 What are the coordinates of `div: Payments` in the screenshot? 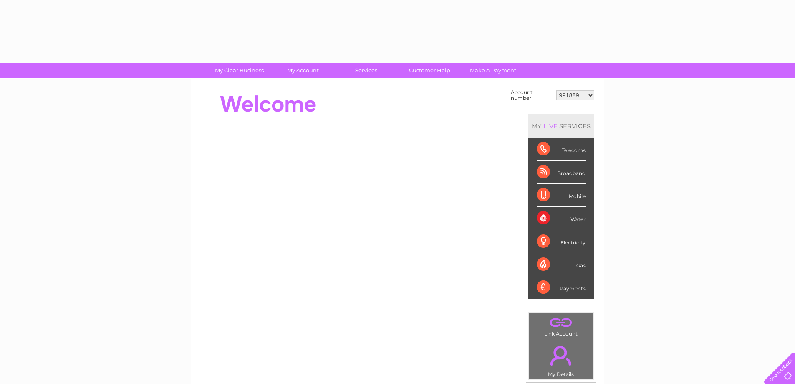 It's located at (561, 287).